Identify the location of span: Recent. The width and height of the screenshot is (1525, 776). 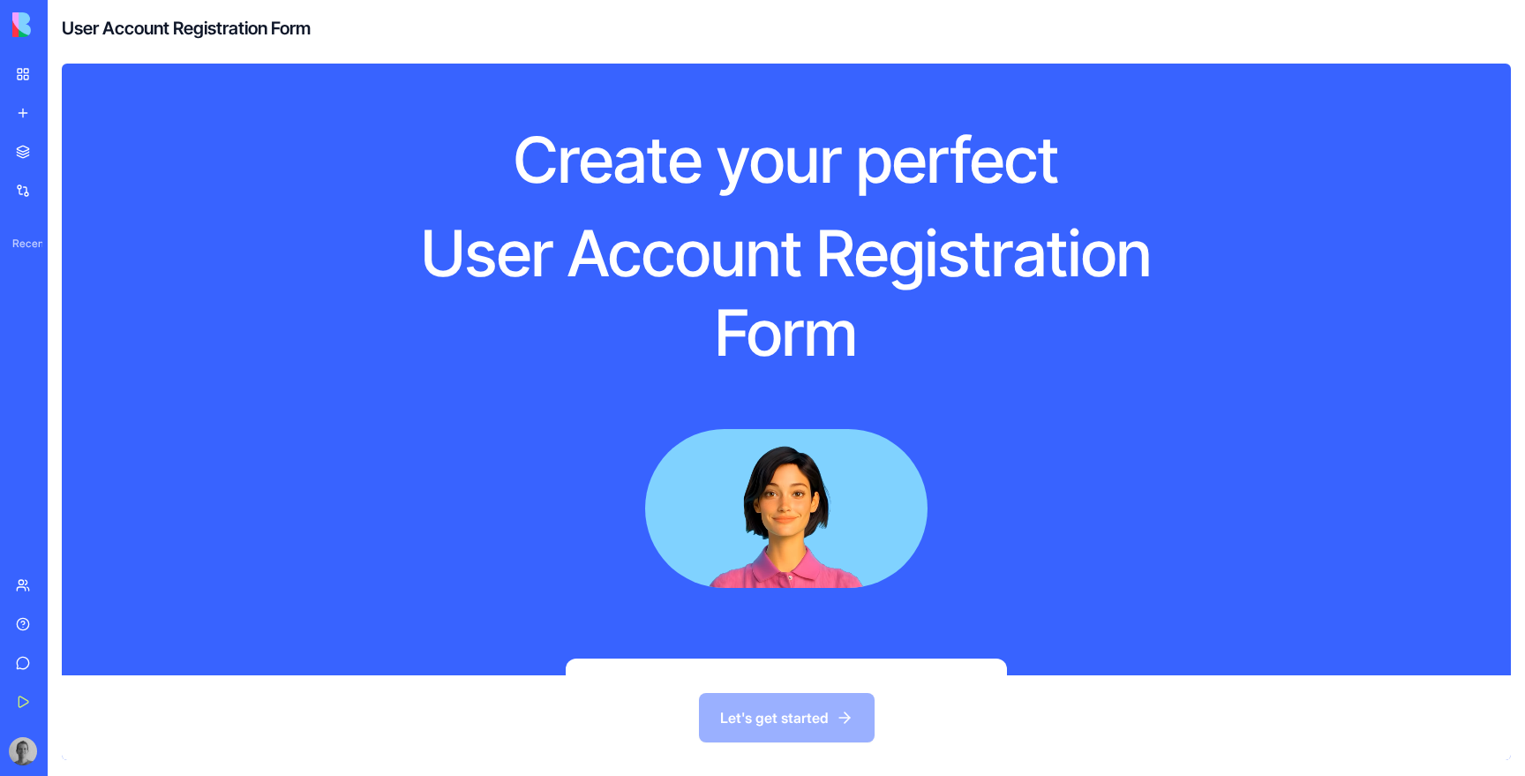
(24, 244).